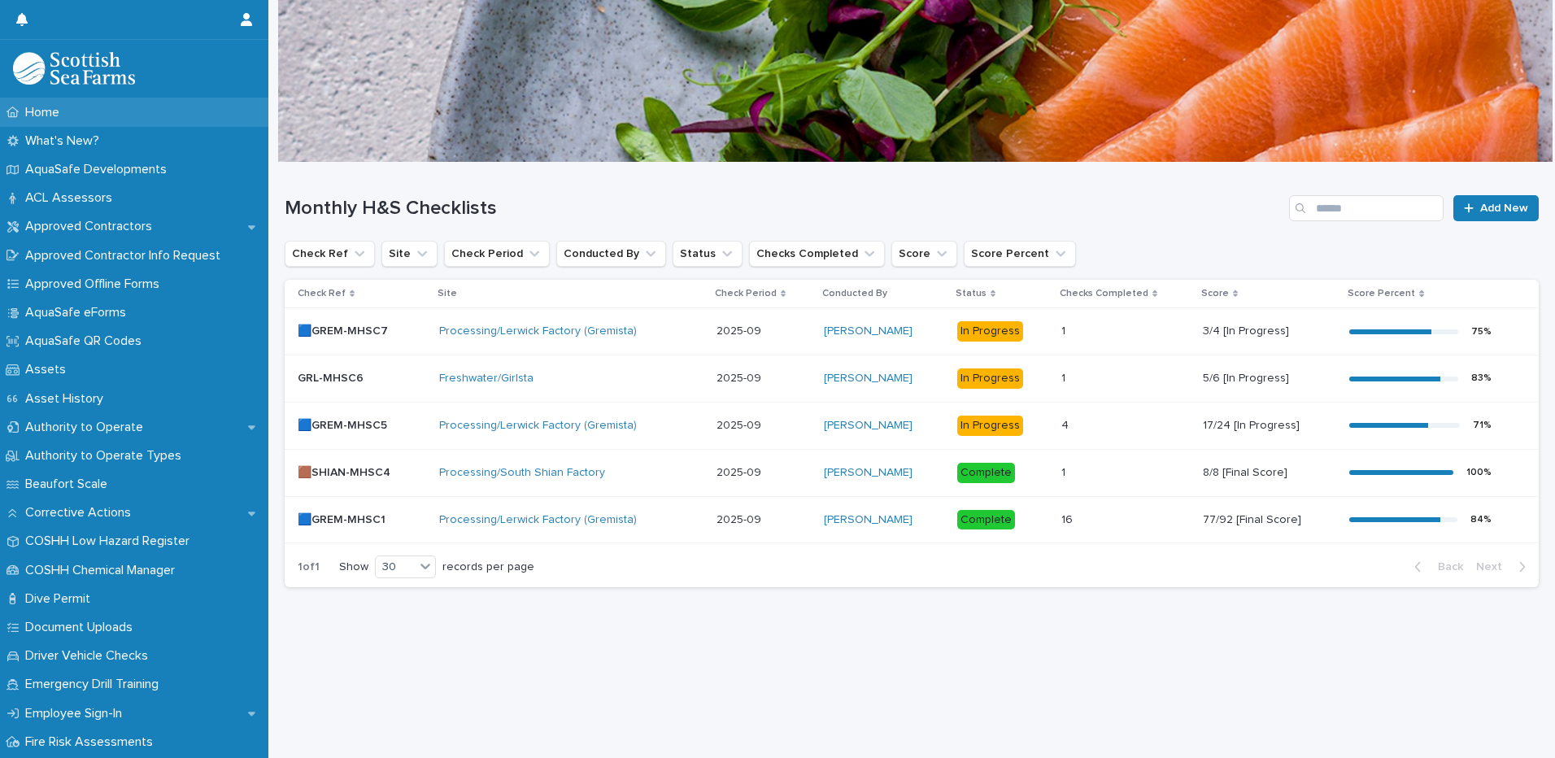 This screenshot has width=1555, height=758. Describe the element at coordinates (1481, 520) in the screenshot. I see `div: 84 %` at that location.